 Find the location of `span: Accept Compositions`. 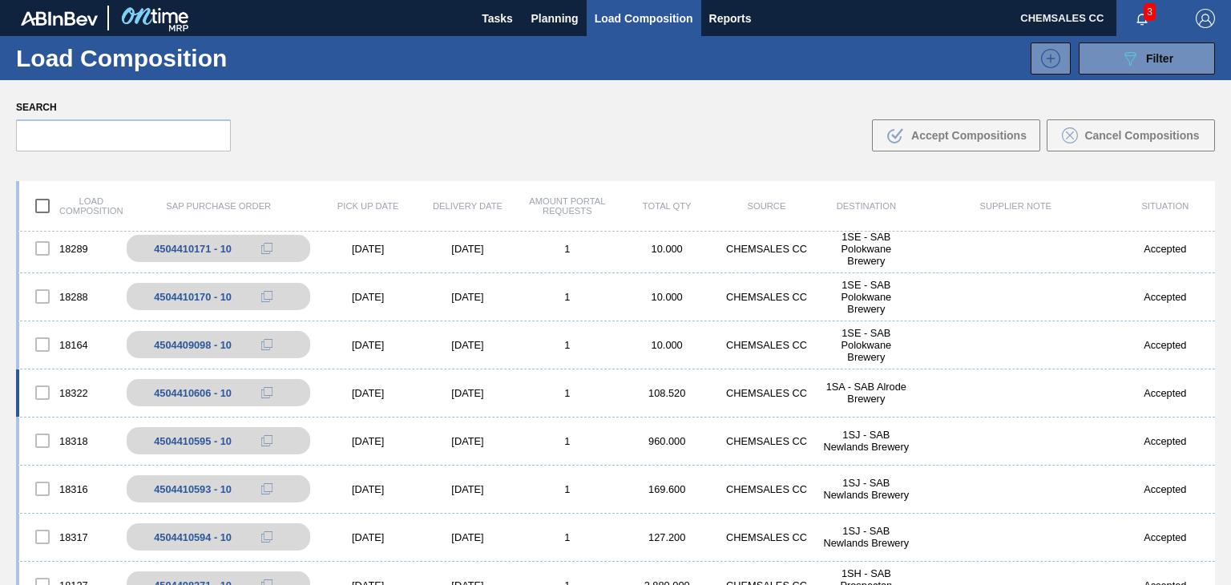

span: Accept Compositions is located at coordinates (969, 135).